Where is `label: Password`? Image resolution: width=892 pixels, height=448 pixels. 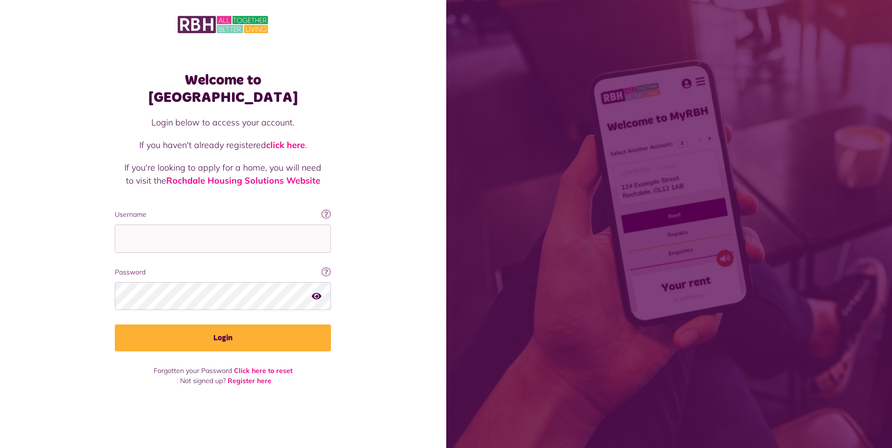 label: Password is located at coordinates (223, 272).